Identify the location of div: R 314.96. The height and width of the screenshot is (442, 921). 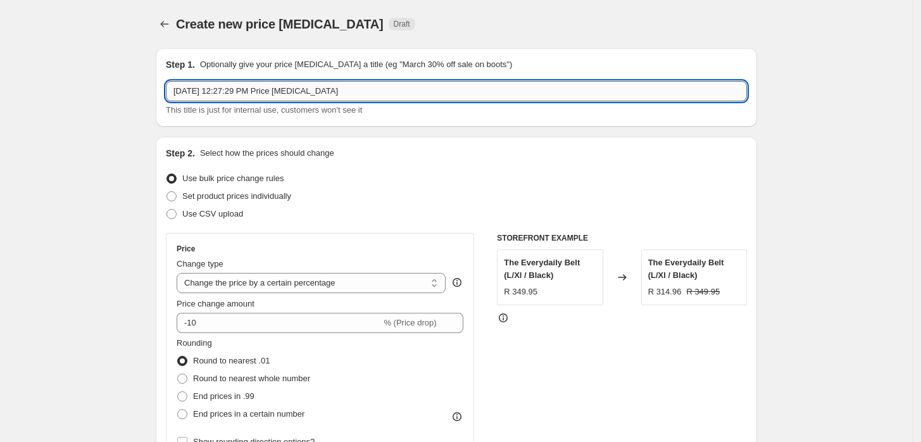
(665, 292).